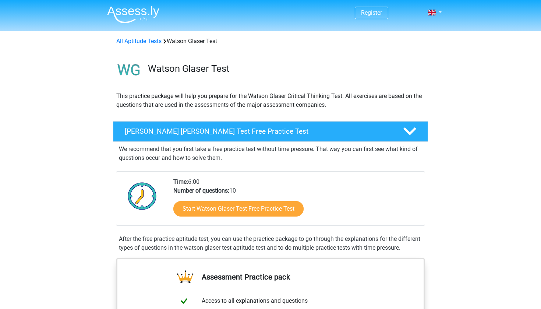  I want to click on div: After the free practice aptitude test, you can use the practice package to go through the explana..., so click(271, 243).